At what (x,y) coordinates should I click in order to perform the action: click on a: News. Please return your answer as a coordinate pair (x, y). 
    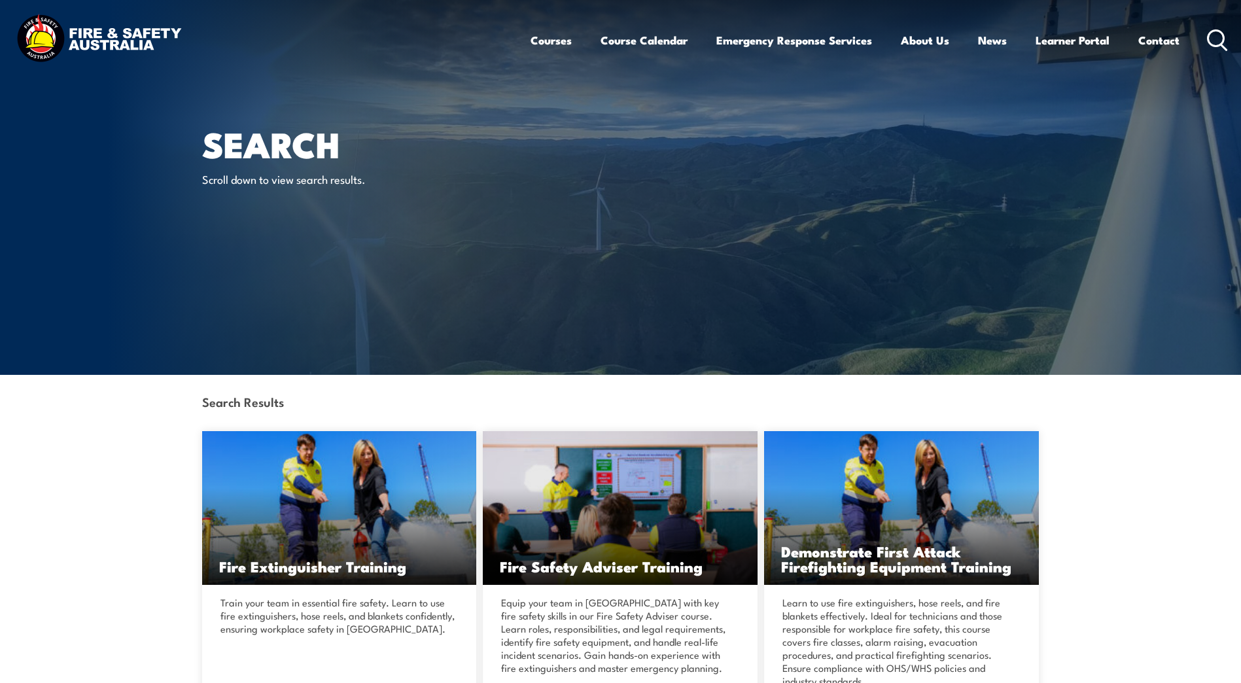
    Looking at the image, I should click on (993, 40).